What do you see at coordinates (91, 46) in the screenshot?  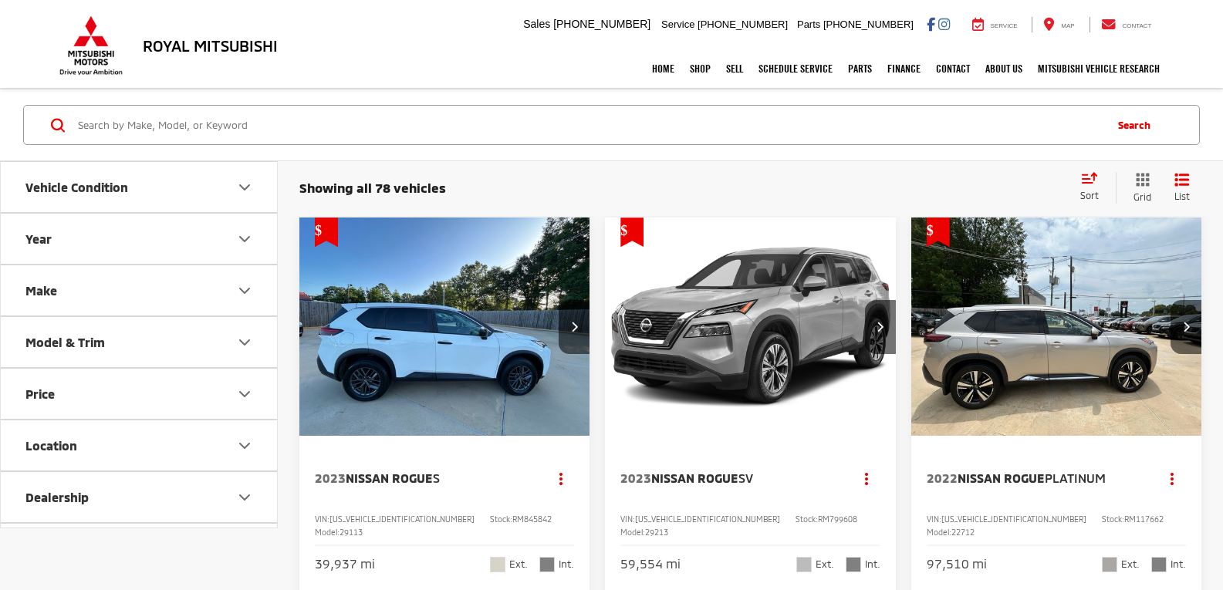 I see `img: Mitsubishi` at bounding box center [91, 46].